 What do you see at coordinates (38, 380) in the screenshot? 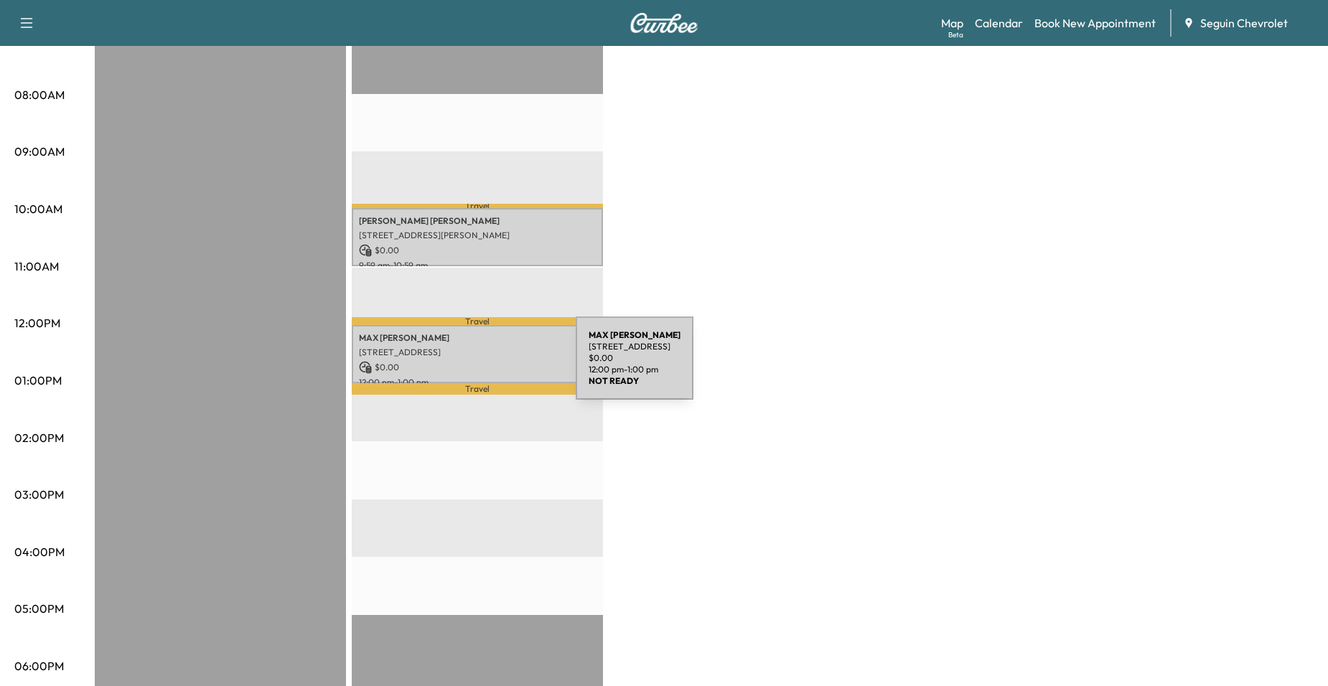
I see `p: 01:00PM` at bounding box center [38, 380].